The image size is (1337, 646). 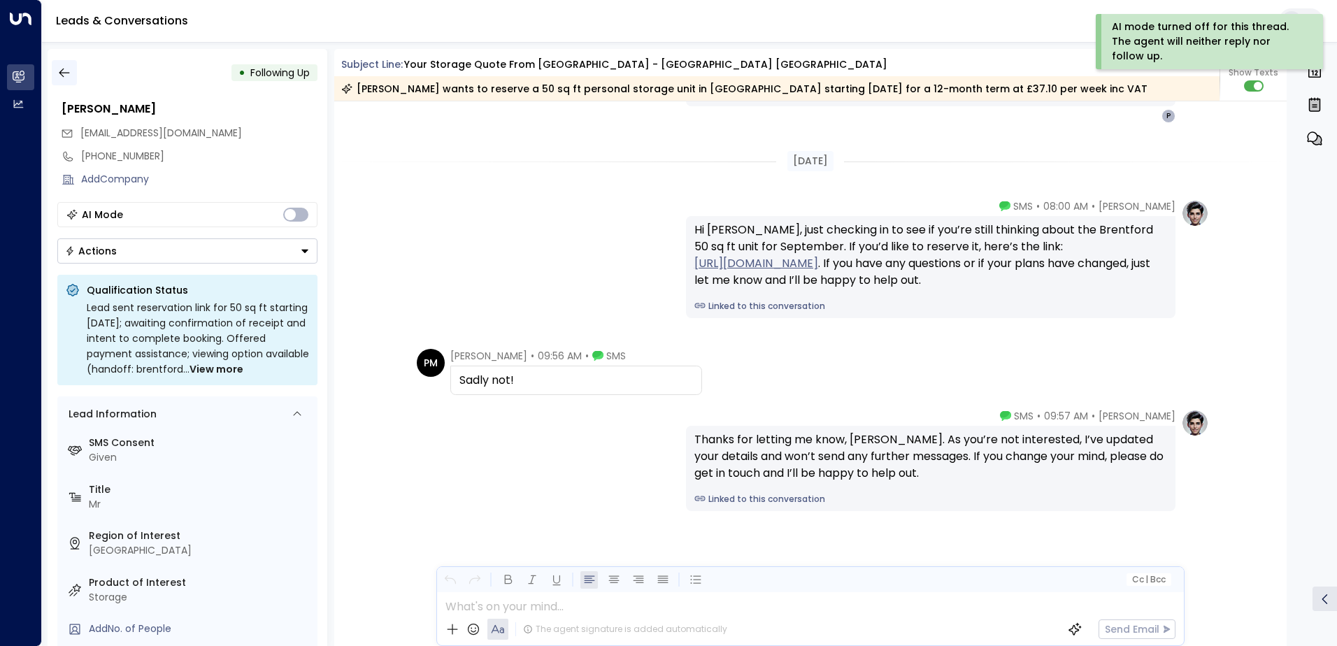 I want to click on a: Leads & Conversations, so click(x=122, y=20).